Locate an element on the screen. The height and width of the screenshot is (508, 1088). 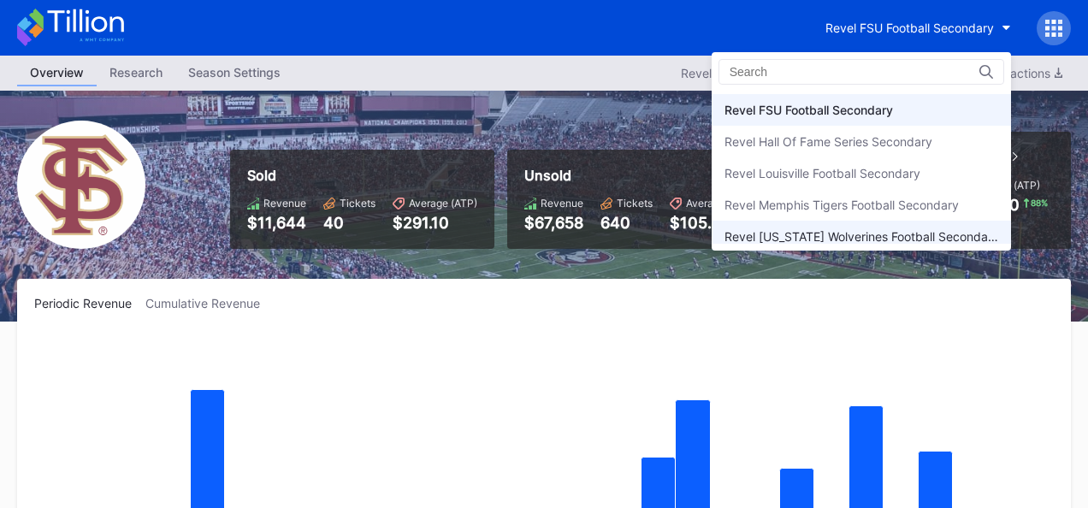
input: Search is located at coordinates (804, 72).